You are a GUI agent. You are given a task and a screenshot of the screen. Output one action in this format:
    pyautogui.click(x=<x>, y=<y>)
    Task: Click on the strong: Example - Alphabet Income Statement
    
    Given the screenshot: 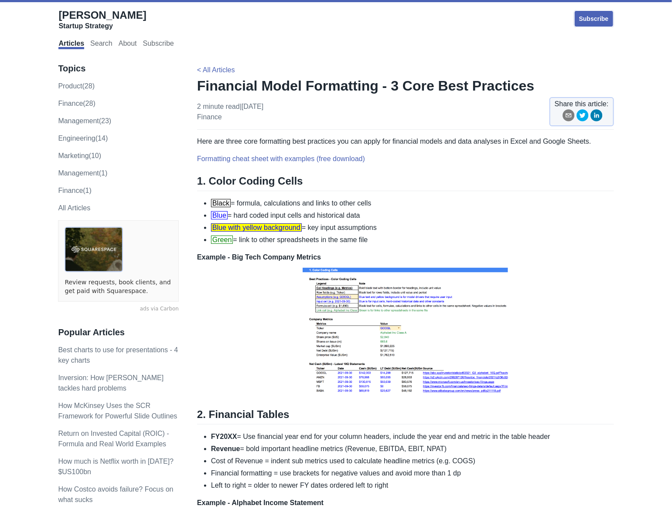 What is the action you would take?
    pyautogui.click(x=260, y=503)
    